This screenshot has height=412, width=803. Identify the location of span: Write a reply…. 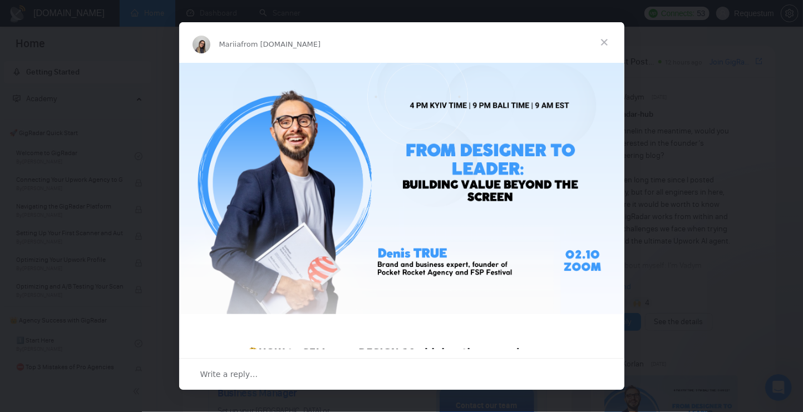
(229, 374).